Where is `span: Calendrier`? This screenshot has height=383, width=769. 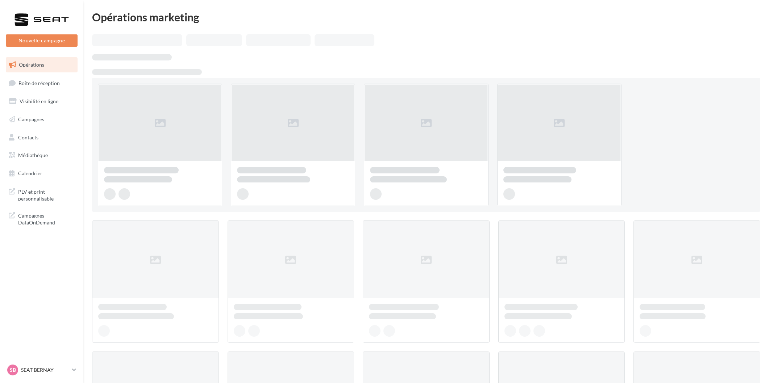
span: Calendrier is located at coordinates (30, 173).